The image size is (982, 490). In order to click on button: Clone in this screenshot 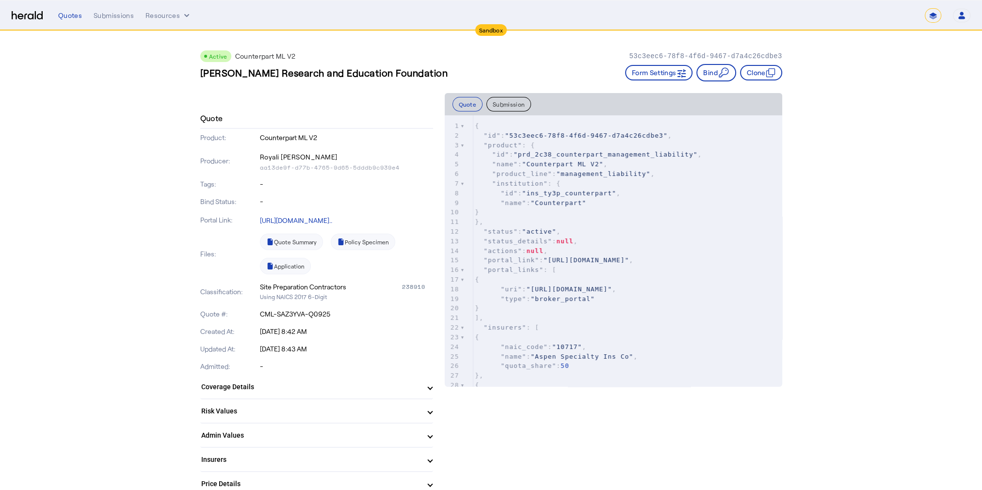, I will do `click(761, 73)`.